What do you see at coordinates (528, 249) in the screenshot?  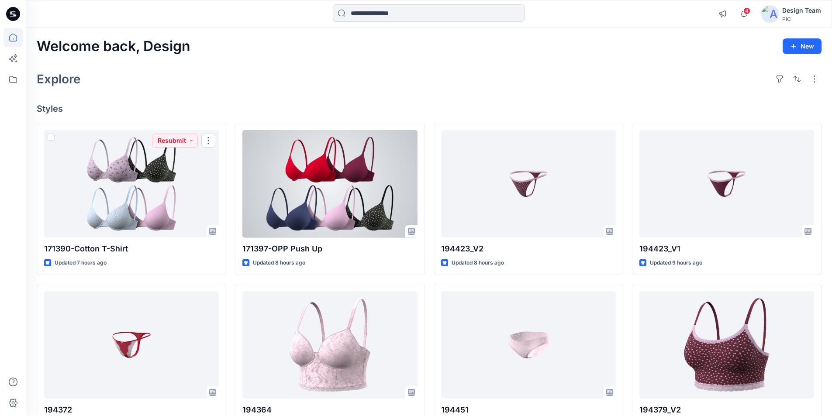 I see `p: 194423_V2` at bounding box center [528, 249].